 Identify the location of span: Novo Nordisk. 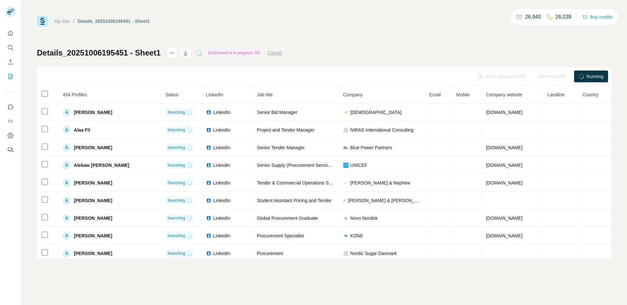
(364, 218).